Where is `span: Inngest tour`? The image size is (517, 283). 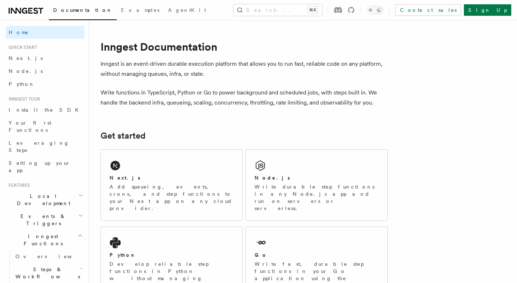
span: Inngest tour is located at coordinates (23, 99).